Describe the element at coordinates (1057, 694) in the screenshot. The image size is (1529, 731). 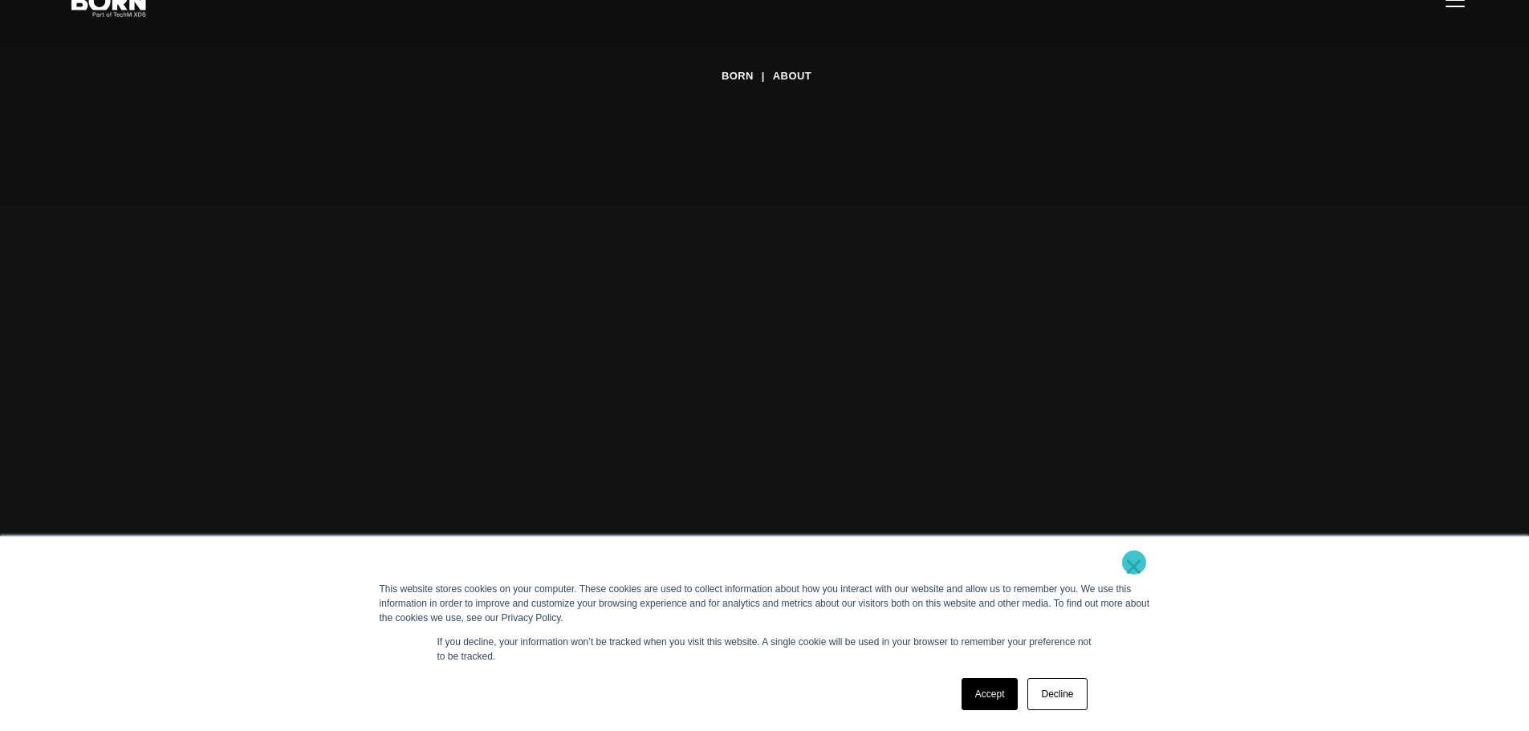
I see `a: Decline` at that location.